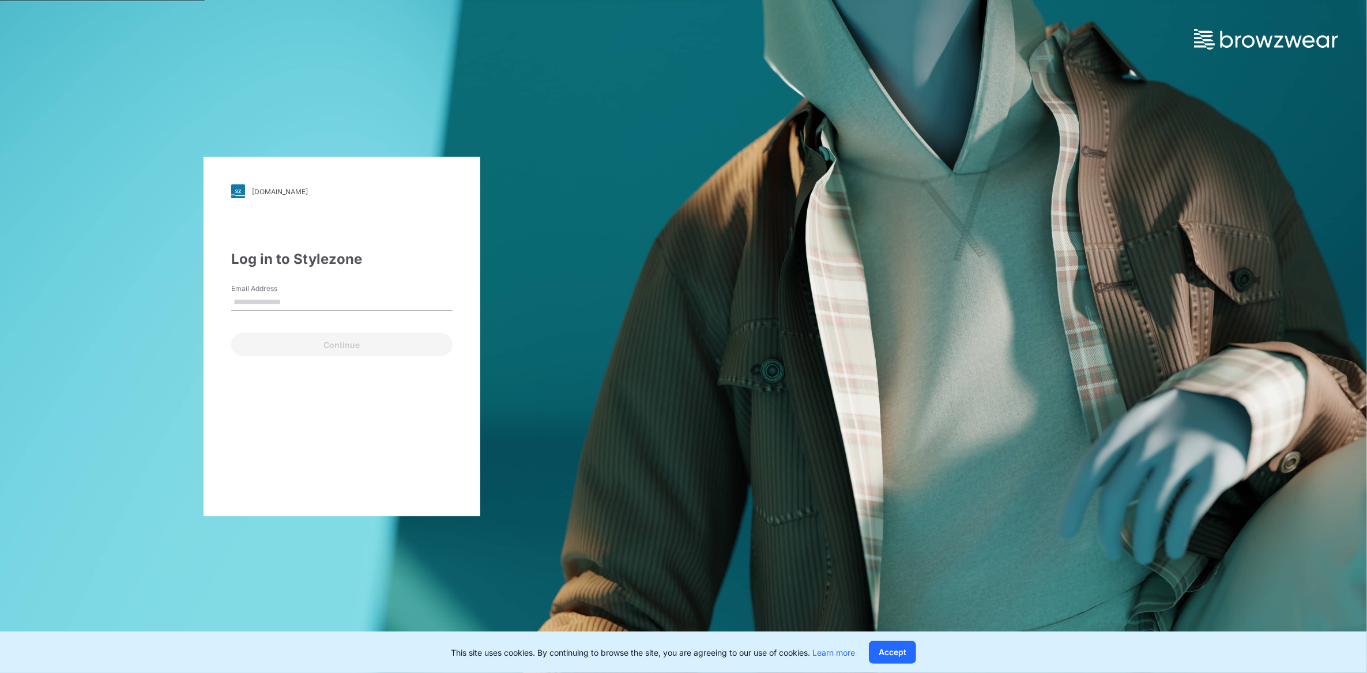  What do you see at coordinates (653, 653) in the screenshot?
I see `p: This site uses cookies. By continuing to browse the site, you are agreeing to our use of cookies.` at bounding box center [653, 653].